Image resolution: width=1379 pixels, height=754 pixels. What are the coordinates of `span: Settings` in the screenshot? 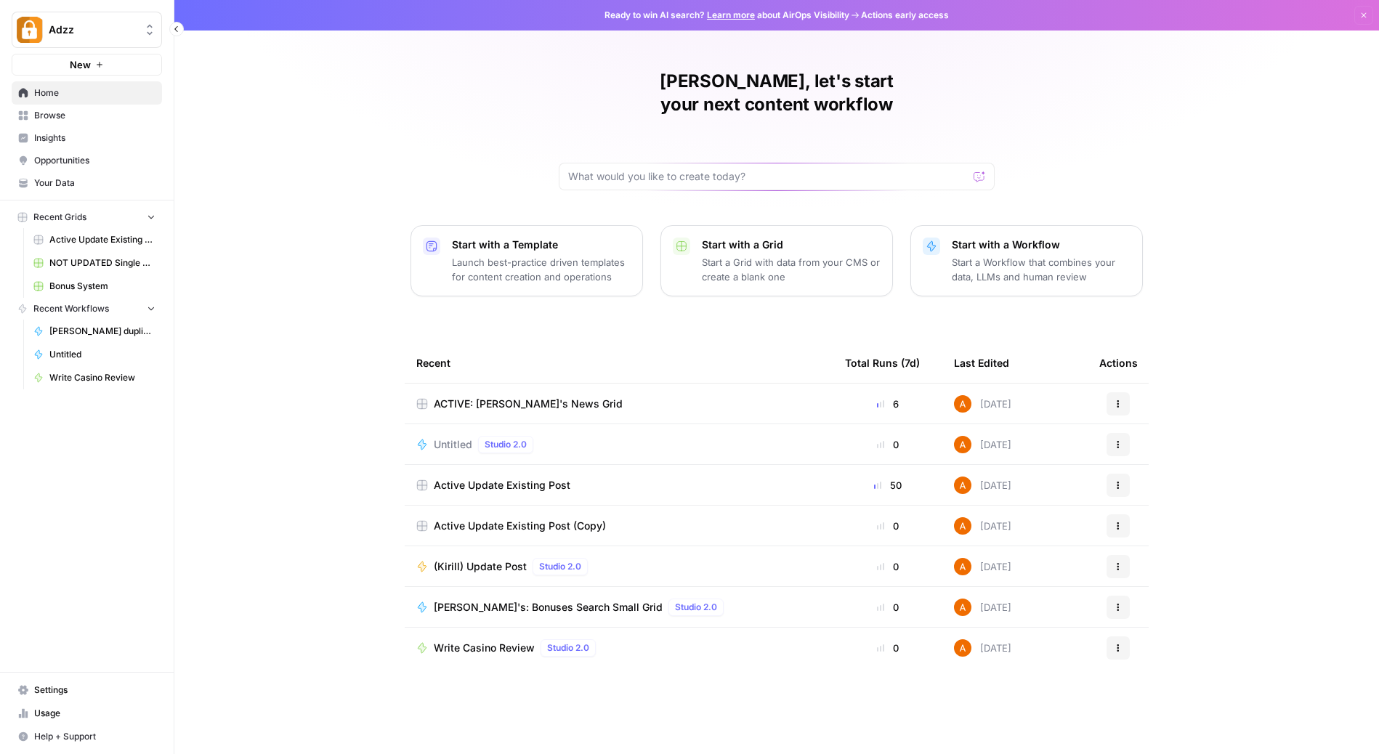 It's located at (94, 690).